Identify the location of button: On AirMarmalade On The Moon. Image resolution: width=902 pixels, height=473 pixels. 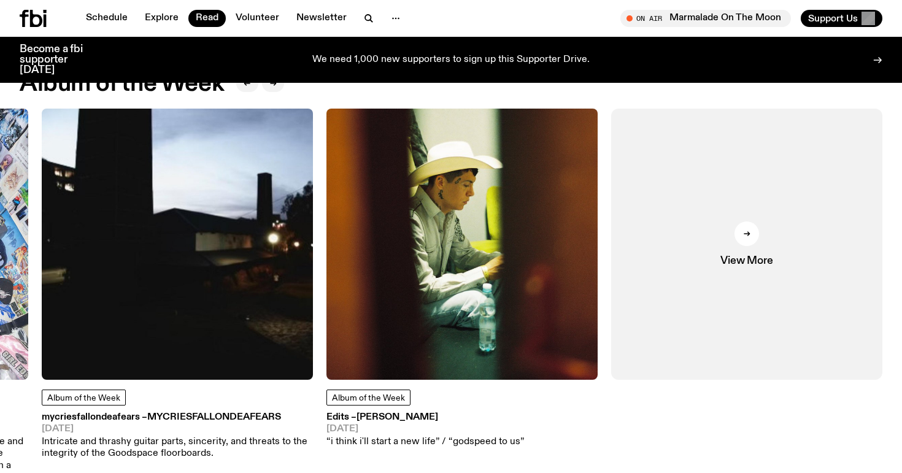
(706, 18).